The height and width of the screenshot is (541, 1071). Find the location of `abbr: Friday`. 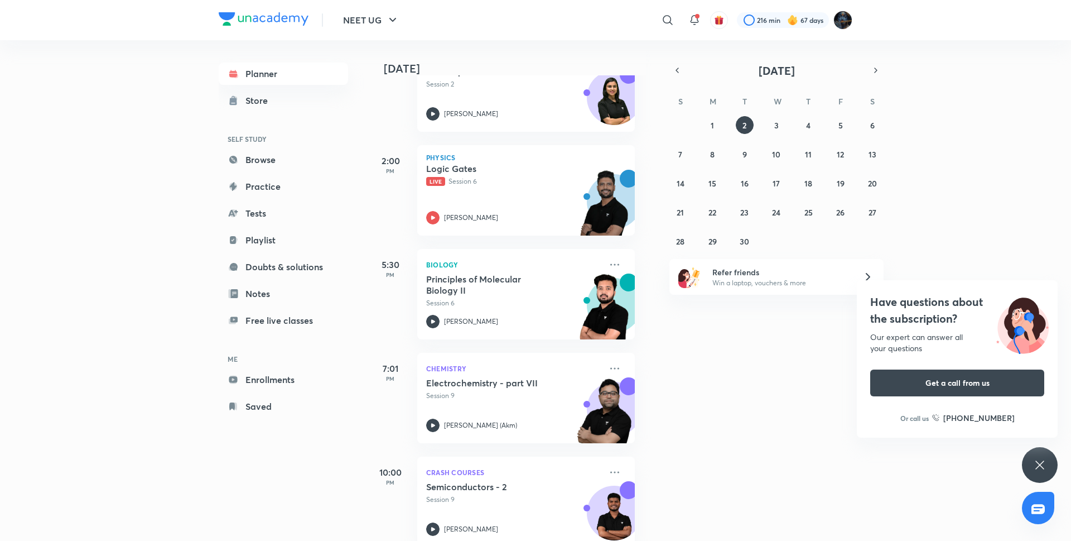

abbr: Friday is located at coordinates (841, 101).